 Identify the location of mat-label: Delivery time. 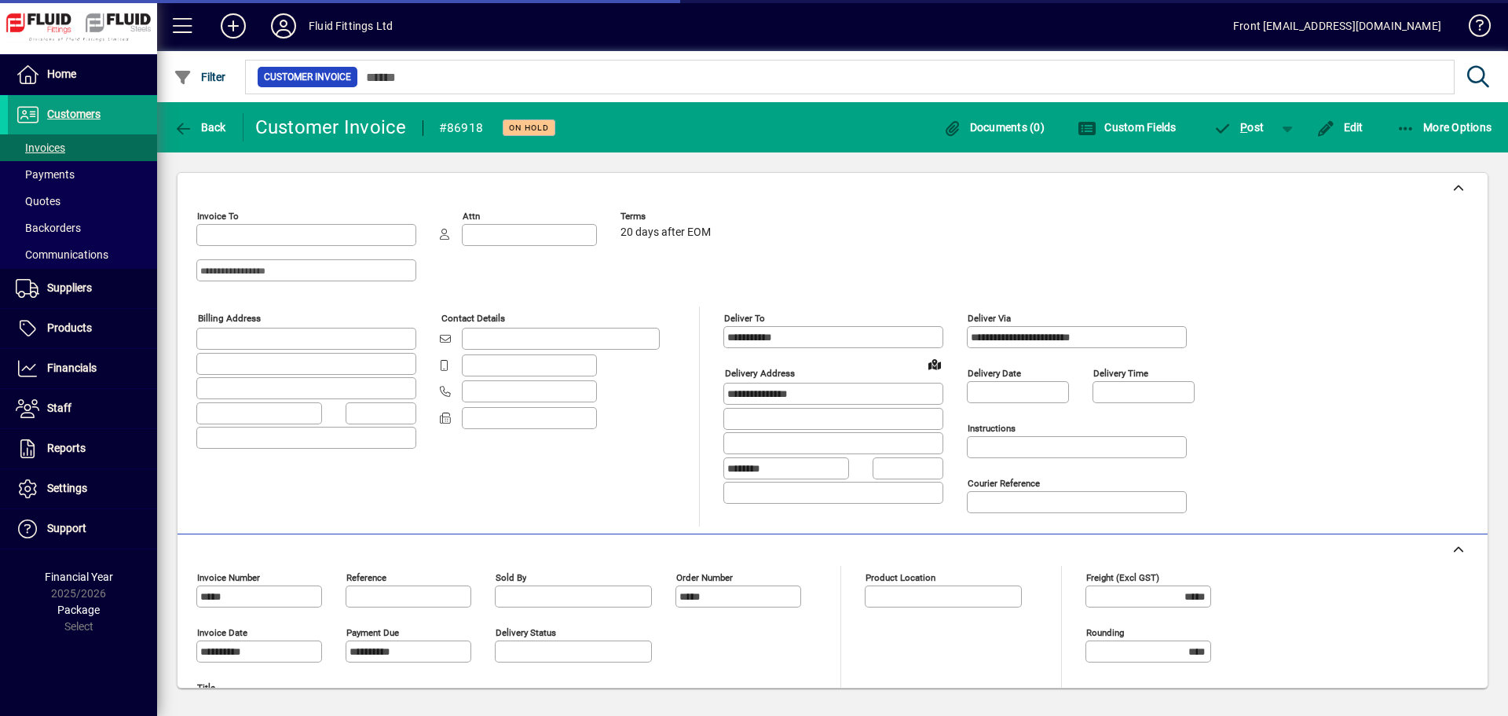
(1121, 373).